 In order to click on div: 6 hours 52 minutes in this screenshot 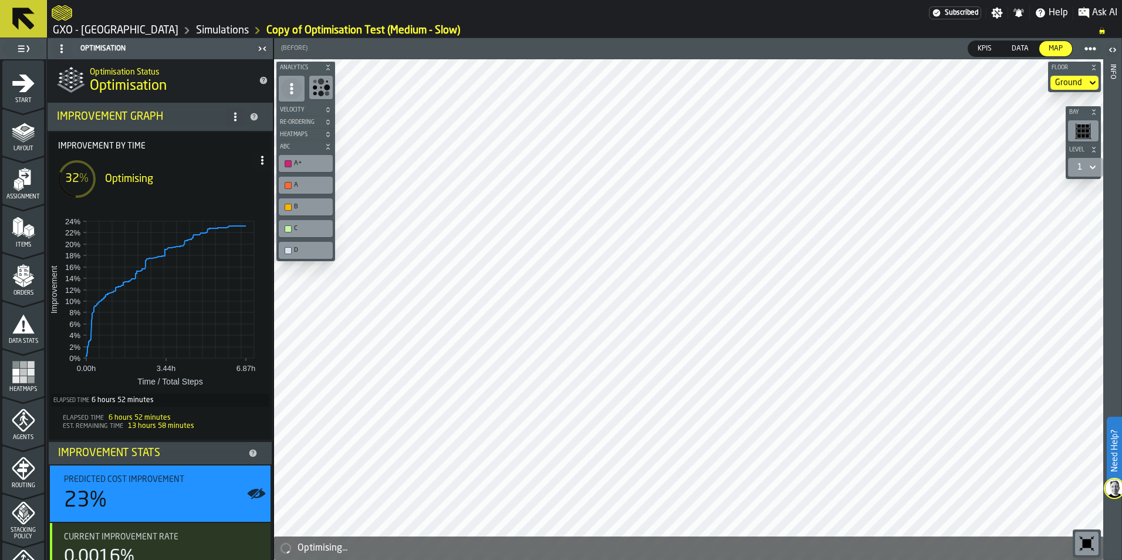, I will do `click(123, 400)`.